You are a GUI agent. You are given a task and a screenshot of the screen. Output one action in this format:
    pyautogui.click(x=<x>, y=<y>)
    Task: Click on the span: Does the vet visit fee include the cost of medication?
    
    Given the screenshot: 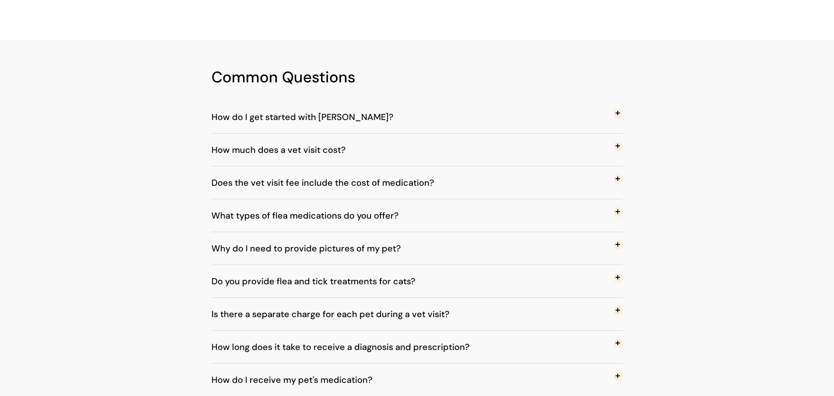 What is the action you would take?
    pyautogui.click(x=329, y=183)
    